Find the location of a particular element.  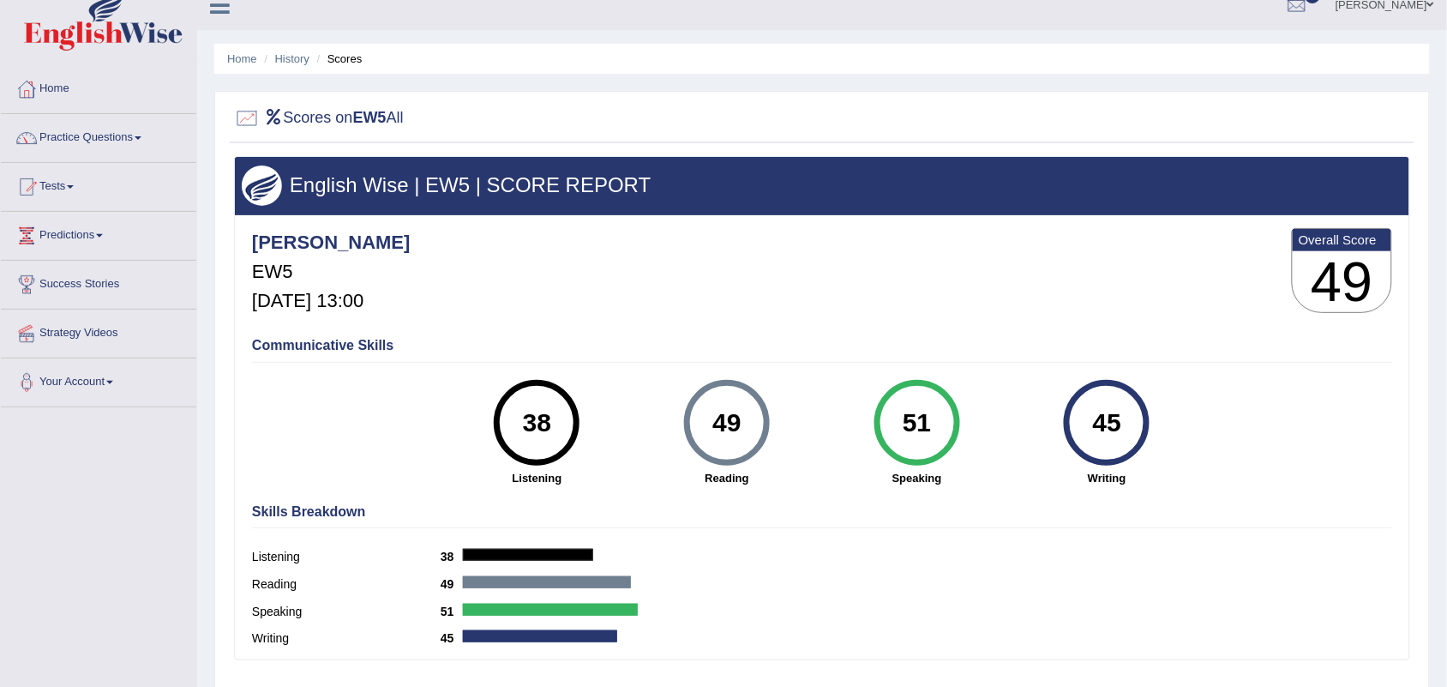

a: Predictions is located at coordinates (99, 233).